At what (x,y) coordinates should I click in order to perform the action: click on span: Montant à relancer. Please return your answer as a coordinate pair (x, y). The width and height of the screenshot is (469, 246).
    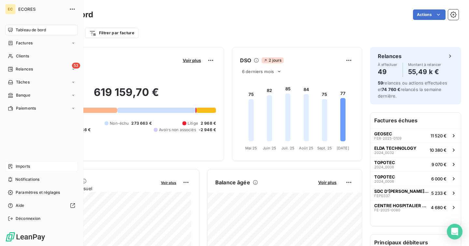
    Looking at the image, I should click on (425, 65).